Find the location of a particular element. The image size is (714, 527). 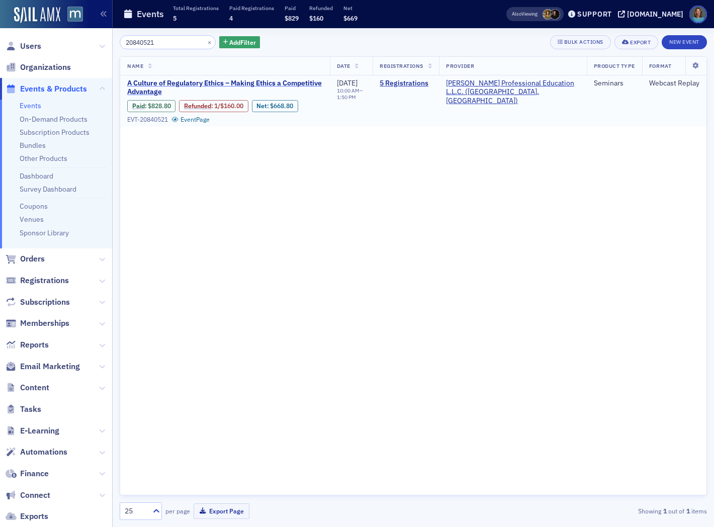

a: Bundles is located at coordinates (33, 145).